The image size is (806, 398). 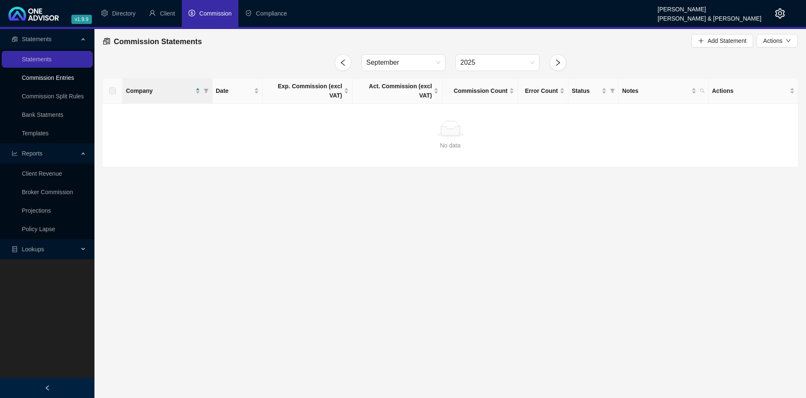 What do you see at coordinates (15, 249) in the screenshot?
I see `span: database` at bounding box center [15, 249].